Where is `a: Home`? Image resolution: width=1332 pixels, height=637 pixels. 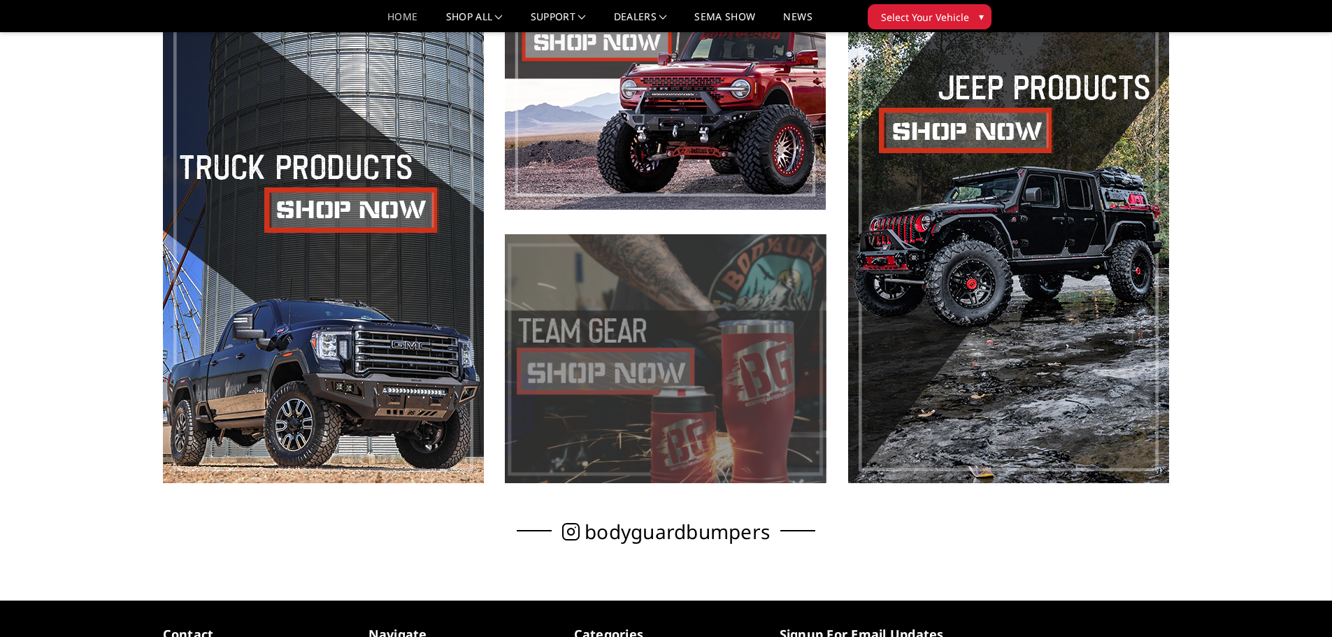
a: Home is located at coordinates (402, 22).